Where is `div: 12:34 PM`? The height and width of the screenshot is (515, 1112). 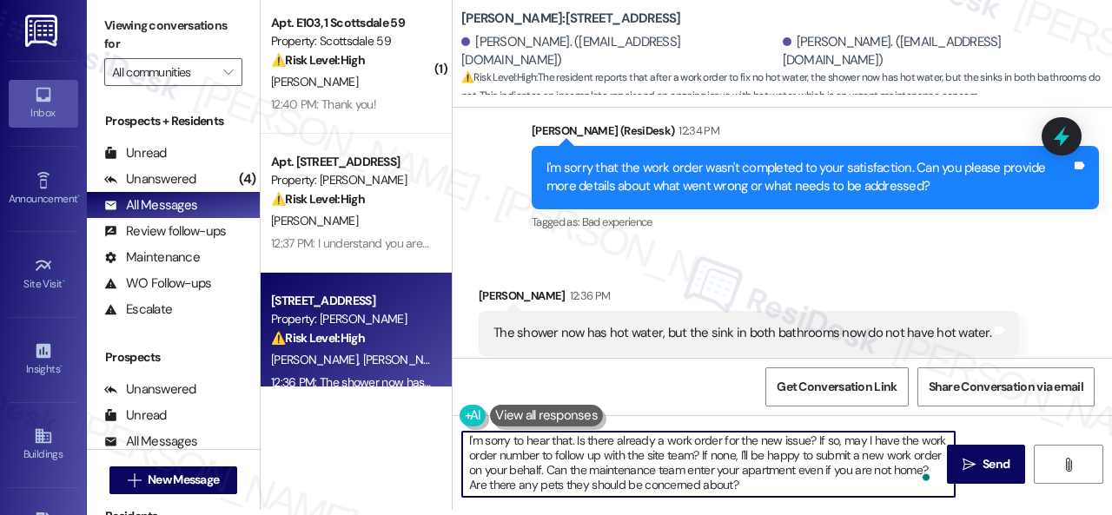
div: 12:34 PM is located at coordinates (697, 130).